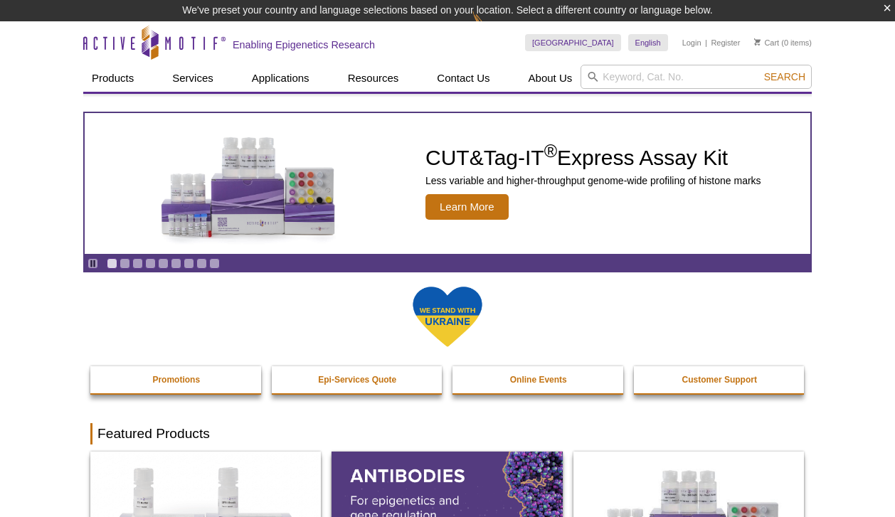 The height and width of the screenshot is (517, 895). What do you see at coordinates (593, 158) in the screenshot?
I see `h2: CUT&Tag-IT Express Assay Kit` at bounding box center [593, 158].